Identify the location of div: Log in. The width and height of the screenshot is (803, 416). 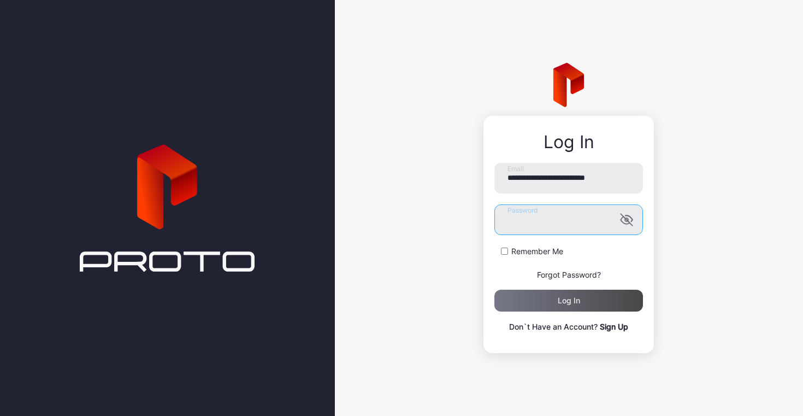
(569, 301).